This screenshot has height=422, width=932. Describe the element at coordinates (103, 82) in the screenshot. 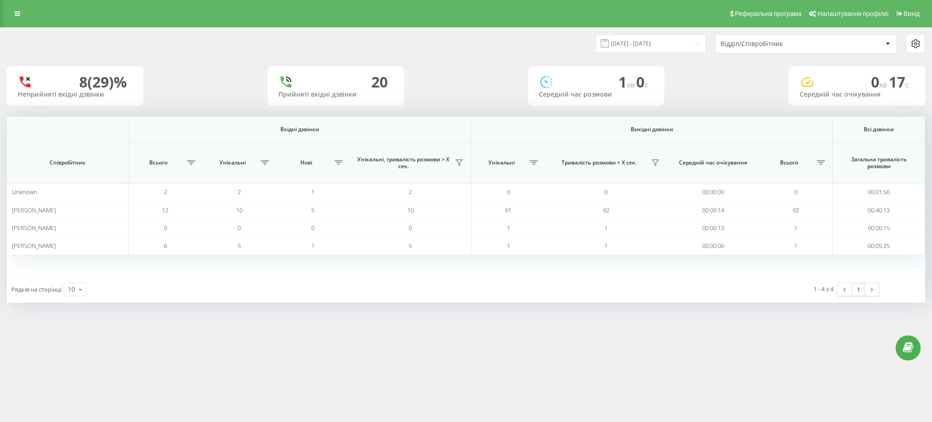

I see `div: 8 (29)%` at that location.